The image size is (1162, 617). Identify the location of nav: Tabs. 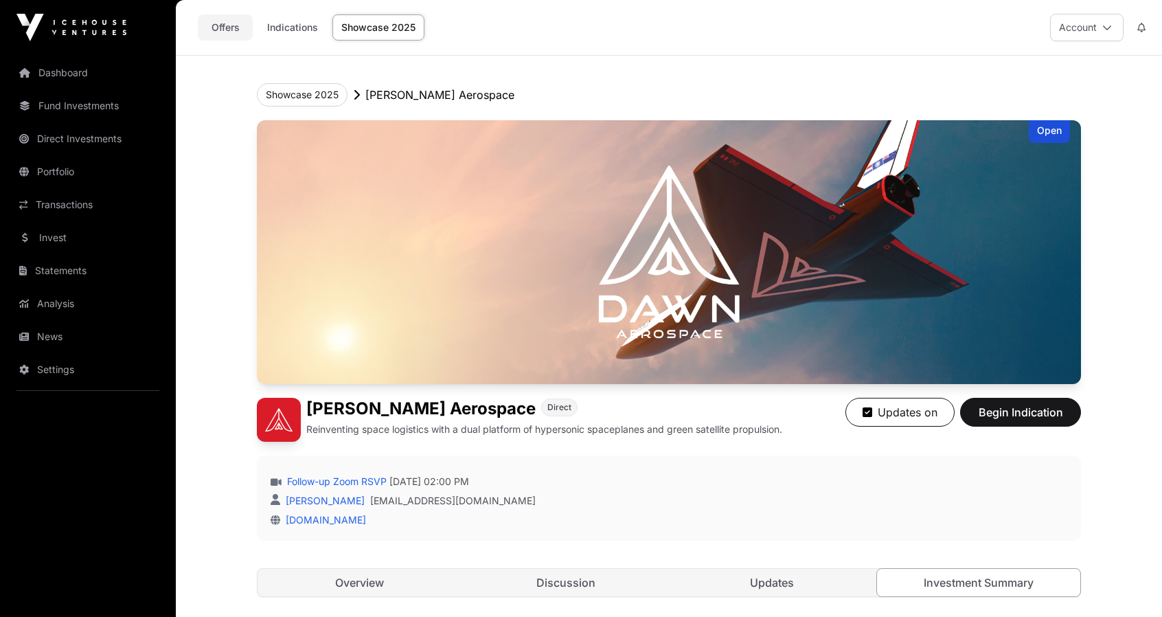
(669, 582).